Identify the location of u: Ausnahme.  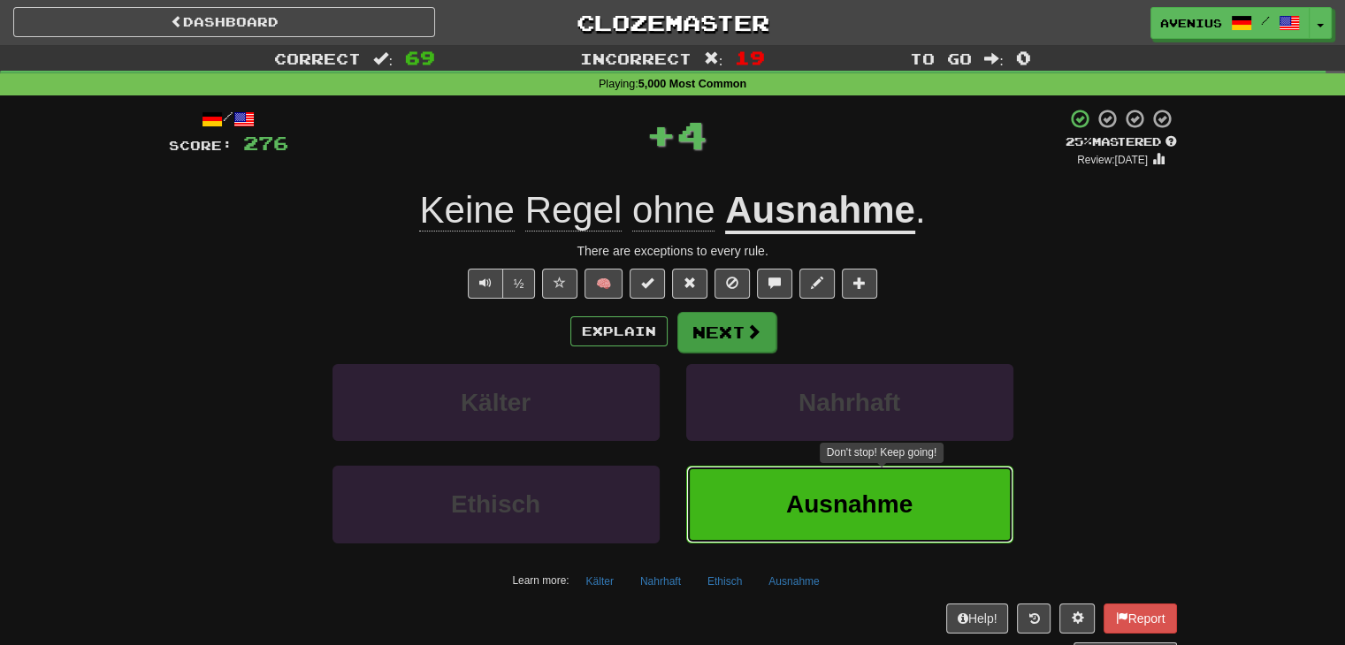
(820, 211).